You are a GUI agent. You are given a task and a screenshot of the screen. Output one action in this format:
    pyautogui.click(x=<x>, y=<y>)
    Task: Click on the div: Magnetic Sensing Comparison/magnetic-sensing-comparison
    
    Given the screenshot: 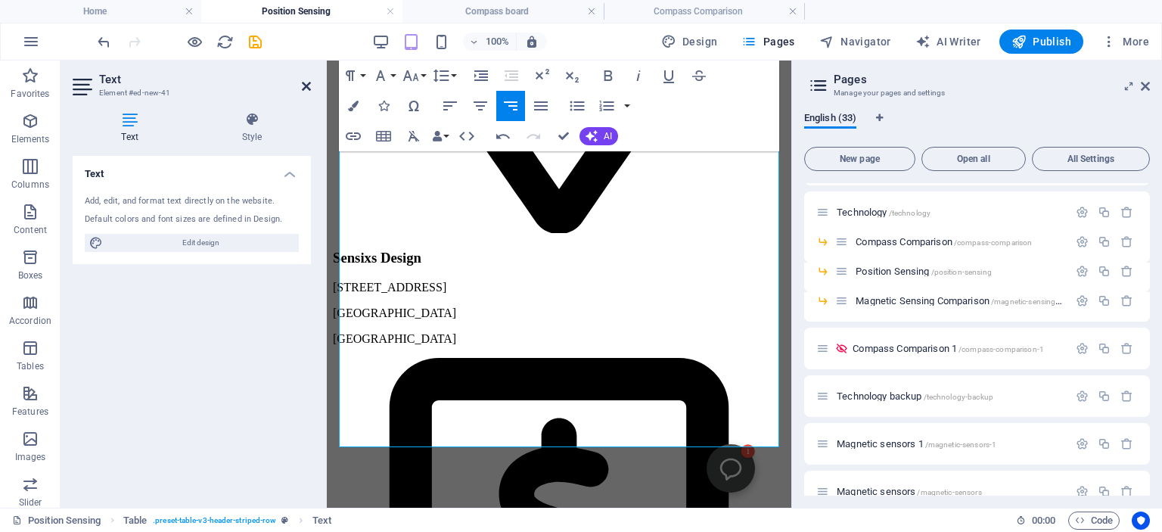 What is the action you would take?
    pyautogui.click(x=959, y=300)
    